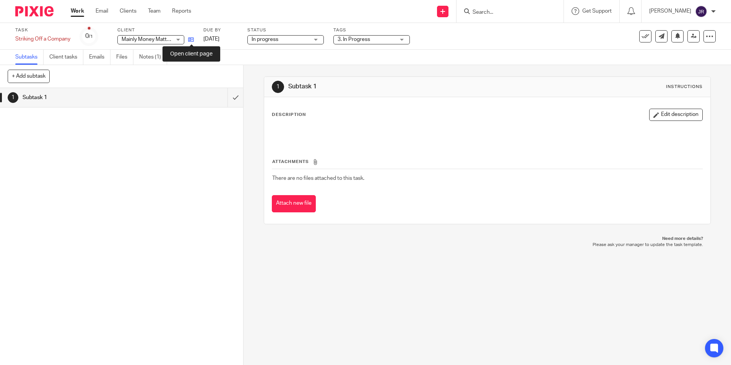 The image size is (731, 365). What do you see at coordinates (187, 57) in the screenshot?
I see `a: Audit logs` at bounding box center [187, 57].